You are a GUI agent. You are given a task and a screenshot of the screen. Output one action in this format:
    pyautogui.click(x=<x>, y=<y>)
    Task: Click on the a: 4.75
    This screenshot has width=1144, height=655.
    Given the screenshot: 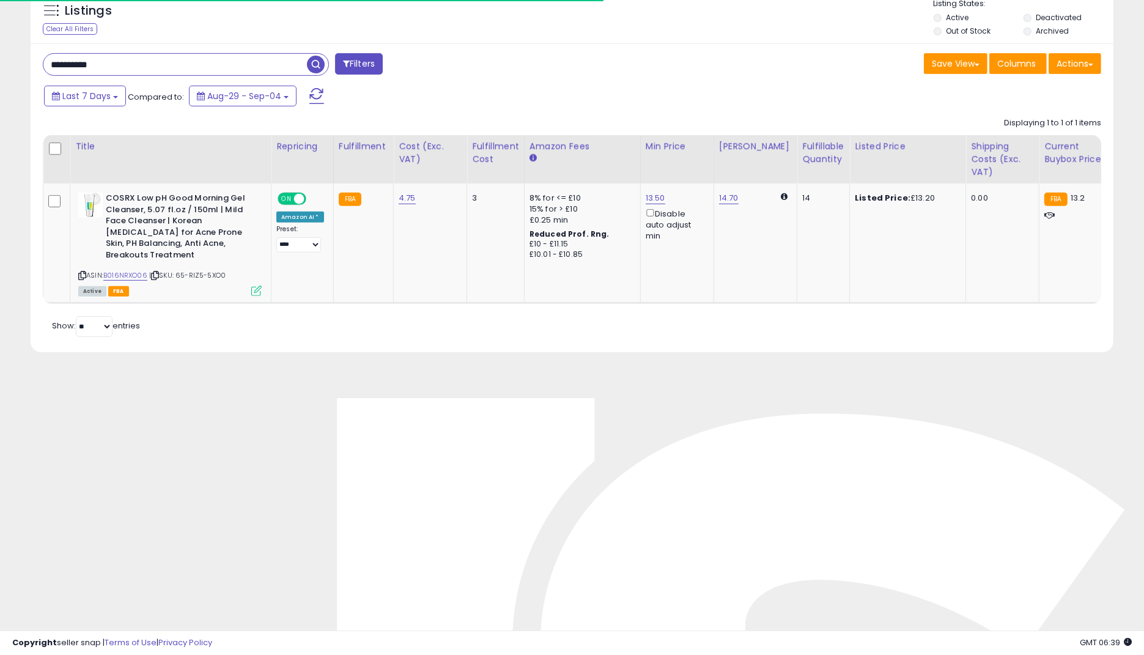 What is the action you would take?
    pyautogui.click(x=407, y=198)
    